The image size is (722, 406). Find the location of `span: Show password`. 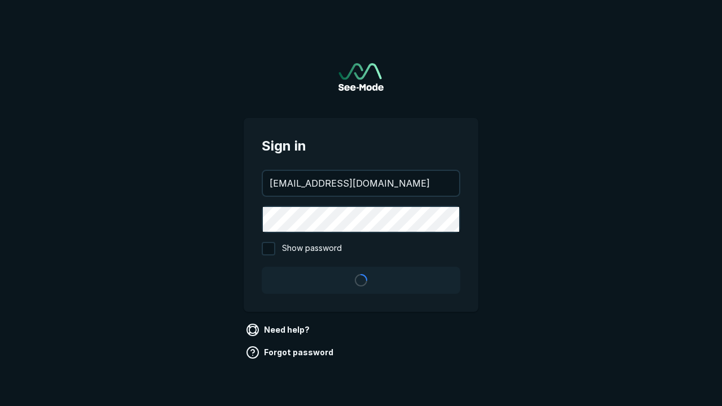

span: Show password is located at coordinates (312, 249).